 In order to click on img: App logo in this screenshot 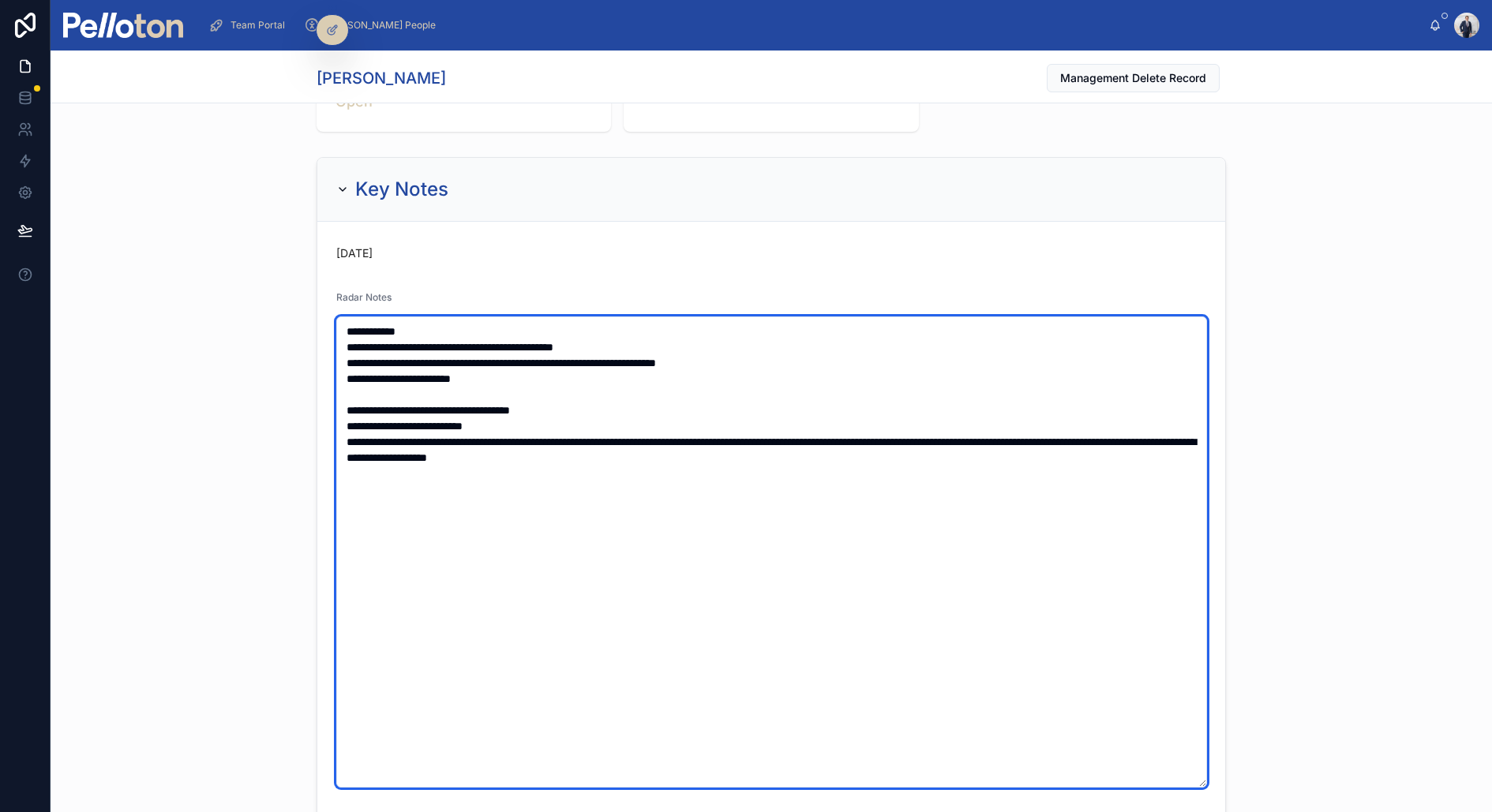, I will do `click(124, 25)`.